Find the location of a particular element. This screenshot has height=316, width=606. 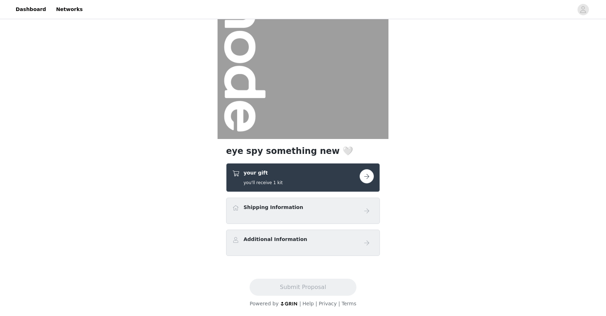

img: logo is located at coordinates (289, 304).